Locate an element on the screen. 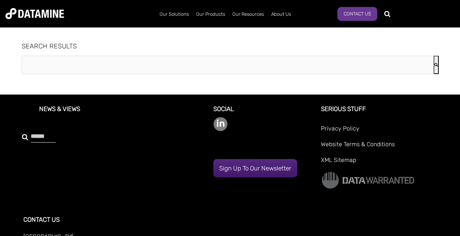 The height and width of the screenshot is (236, 460). a: Our Solutions is located at coordinates (174, 14).